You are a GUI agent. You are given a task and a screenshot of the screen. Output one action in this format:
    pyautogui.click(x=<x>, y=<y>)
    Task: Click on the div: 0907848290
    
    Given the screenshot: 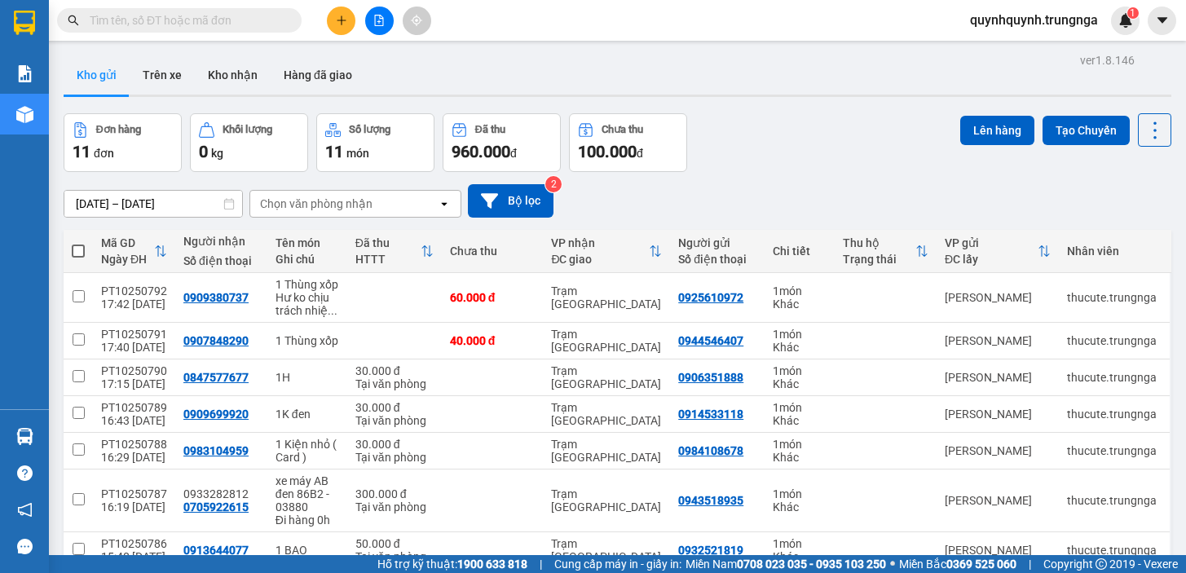 What is the action you would take?
    pyautogui.click(x=216, y=341)
    